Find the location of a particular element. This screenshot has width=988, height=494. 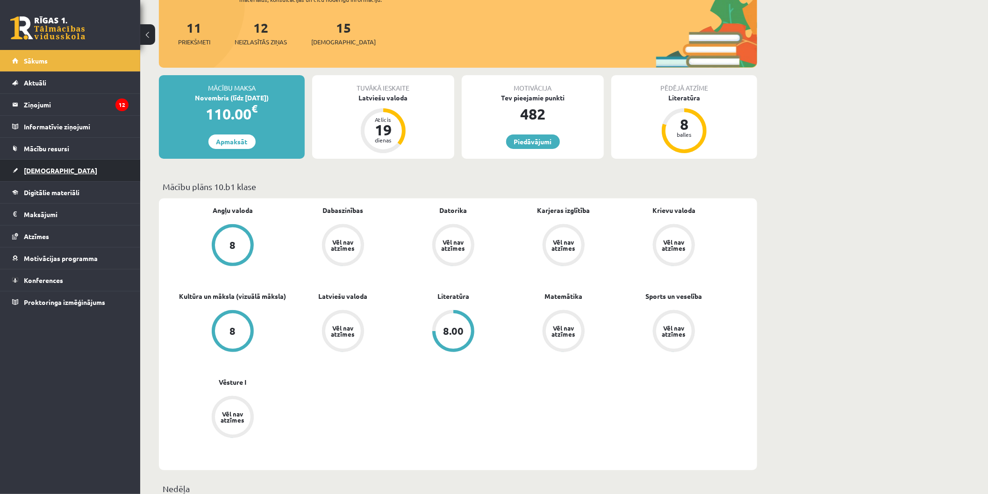

a: Sports un veselība is located at coordinates (674, 296).